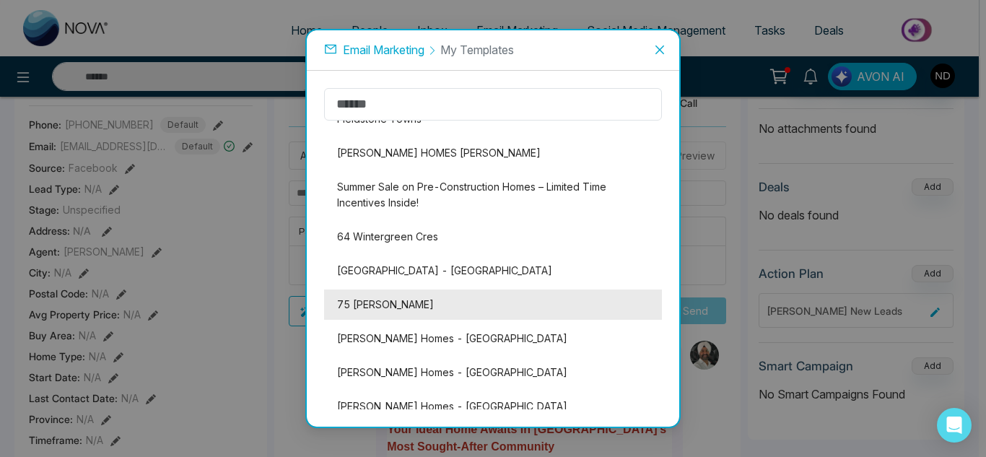 The width and height of the screenshot is (986, 457). I want to click on span: close, so click(660, 50).